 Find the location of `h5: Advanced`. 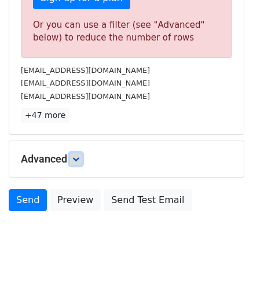

h5: Advanced is located at coordinates (126, 159).